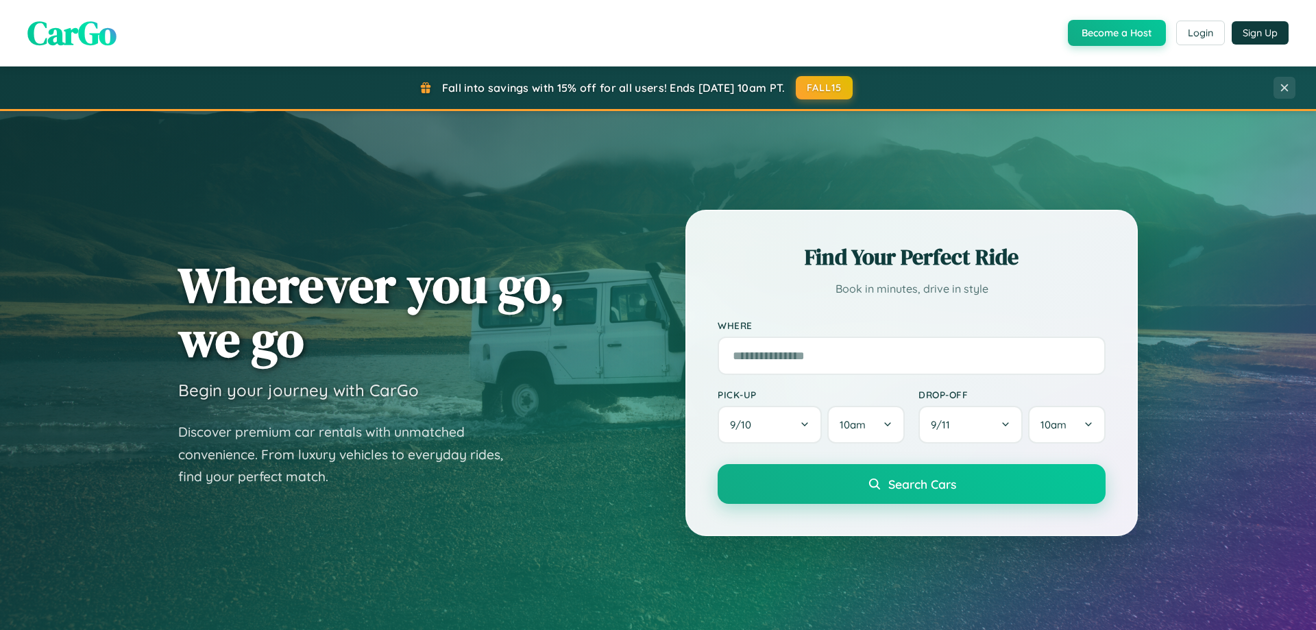 The width and height of the screenshot is (1316, 630). What do you see at coordinates (298, 390) in the screenshot?
I see `h3: Begin your journey with CarGo` at bounding box center [298, 390].